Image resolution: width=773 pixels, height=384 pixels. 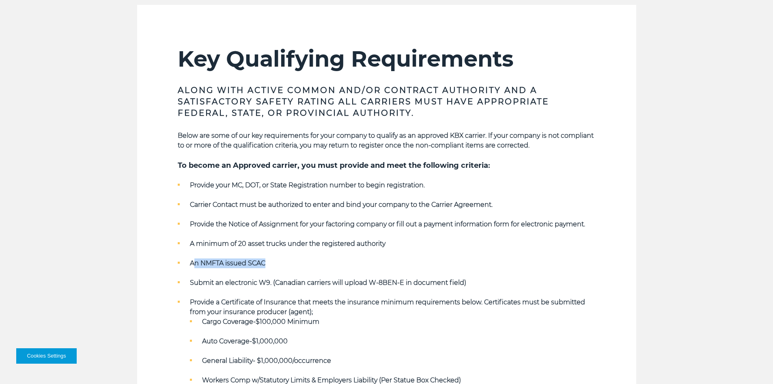 What do you see at coordinates (46, 356) in the screenshot?
I see `button: Cookies Settings` at bounding box center [46, 356].